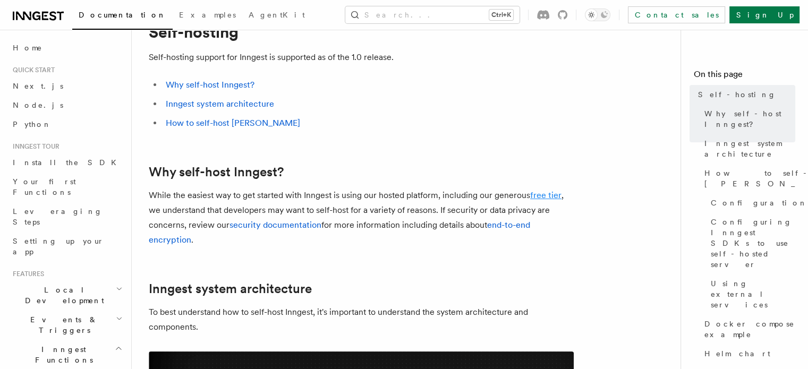 This screenshot has height=369, width=808. I want to click on a: Using external services, so click(751, 294).